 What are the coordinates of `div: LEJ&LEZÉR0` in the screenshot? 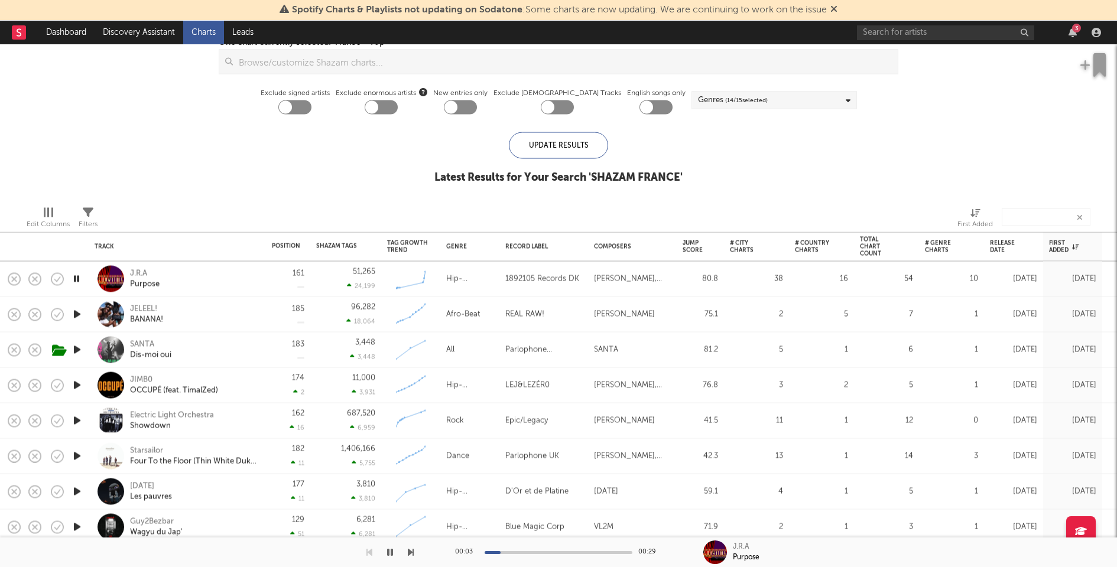 It's located at (527, 385).